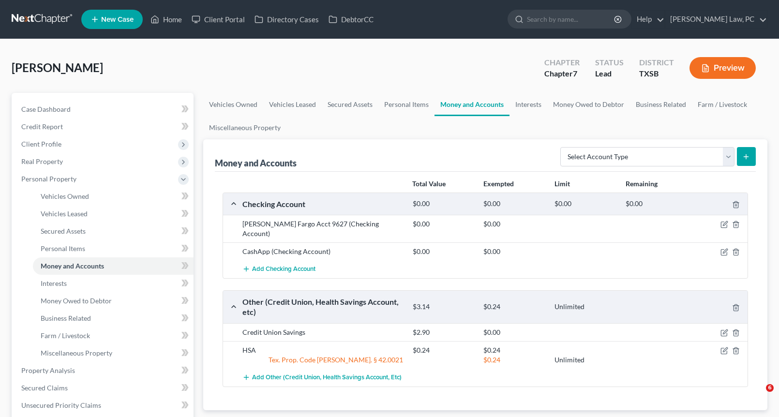  What do you see at coordinates (45, 387) in the screenshot?
I see `span: Secured Claims` at bounding box center [45, 387].